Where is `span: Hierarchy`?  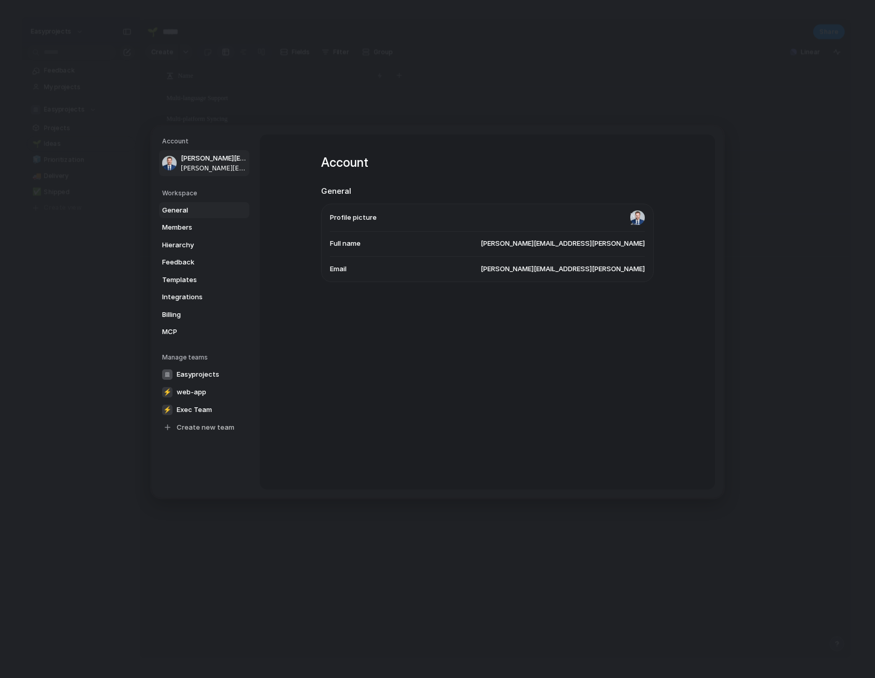 span: Hierarchy is located at coordinates (195, 245).